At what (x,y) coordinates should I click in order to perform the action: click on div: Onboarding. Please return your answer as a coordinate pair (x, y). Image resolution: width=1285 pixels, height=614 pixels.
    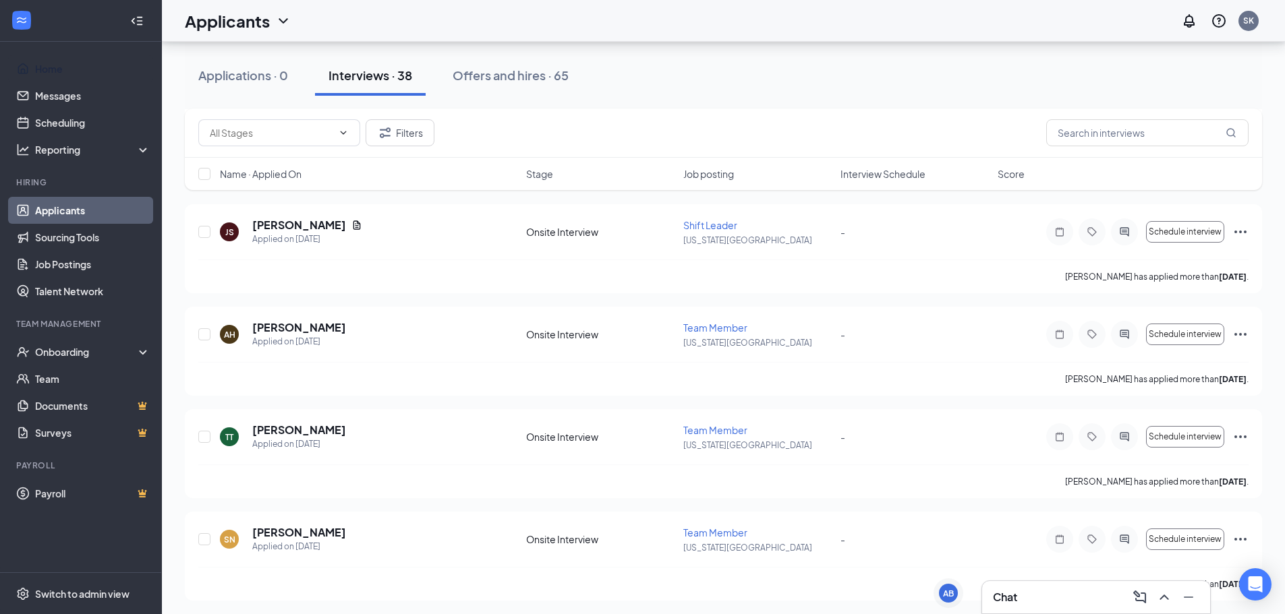
    Looking at the image, I should click on (87, 352).